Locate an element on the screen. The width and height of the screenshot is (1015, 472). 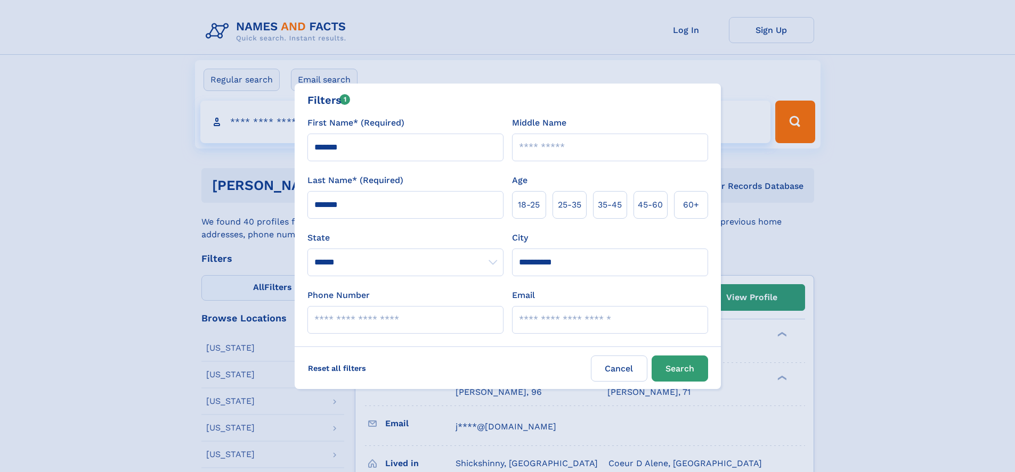
label: Cancel is located at coordinates (619, 369).